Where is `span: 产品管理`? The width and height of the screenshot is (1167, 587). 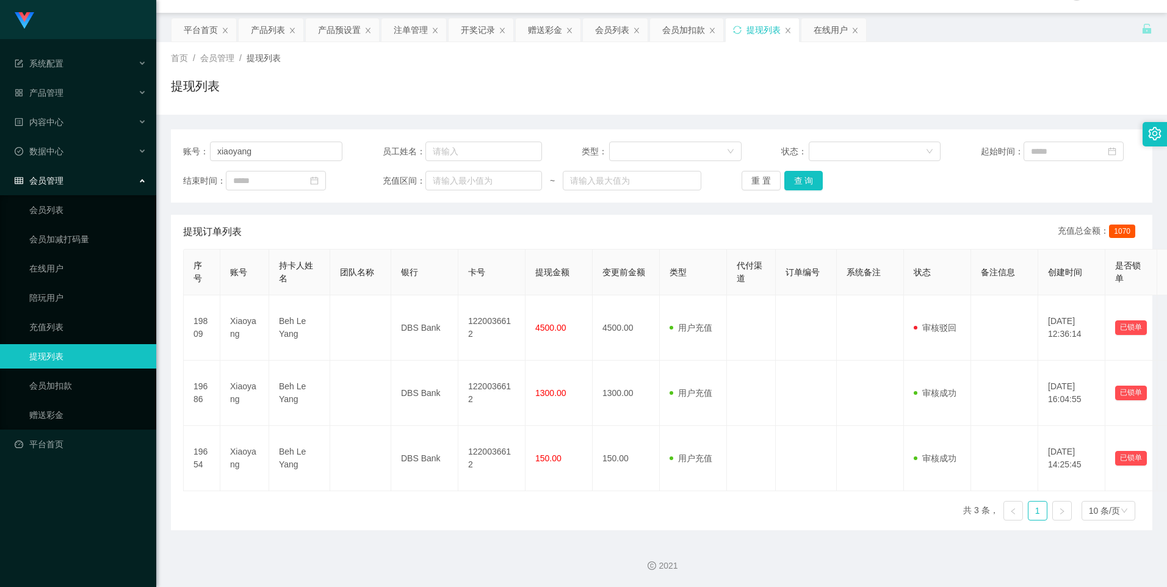
span: 产品管理 is located at coordinates (39, 93).